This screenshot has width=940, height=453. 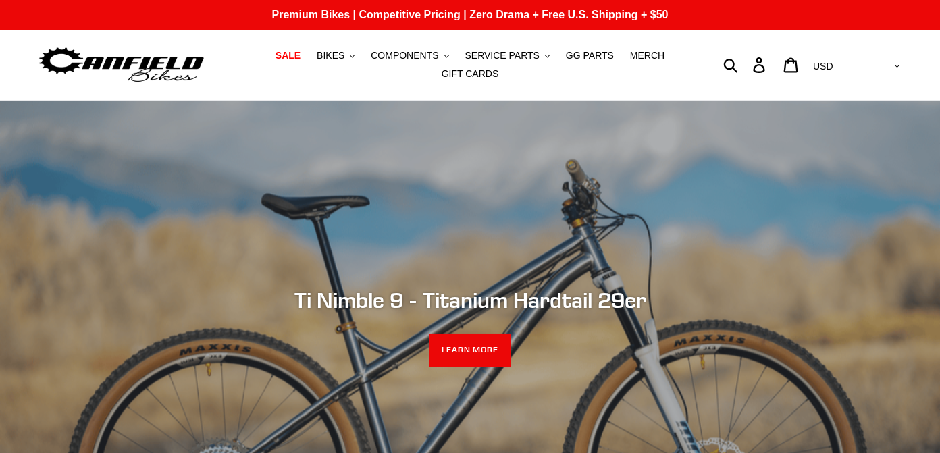 What do you see at coordinates (470, 74) in the screenshot?
I see `span: GIFT CARDS` at bounding box center [470, 74].